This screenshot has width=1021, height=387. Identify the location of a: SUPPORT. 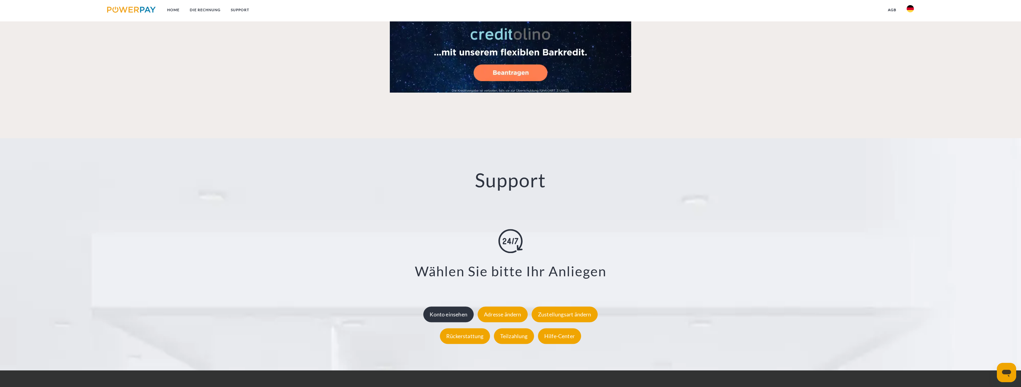
(240, 10).